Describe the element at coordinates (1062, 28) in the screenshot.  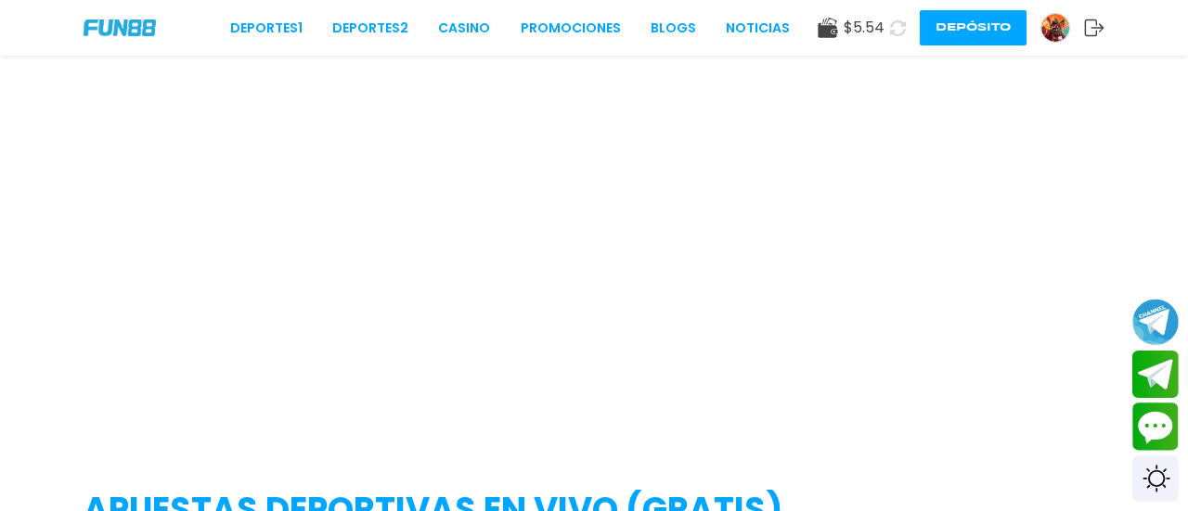
I see `a: Avatar` at that location.